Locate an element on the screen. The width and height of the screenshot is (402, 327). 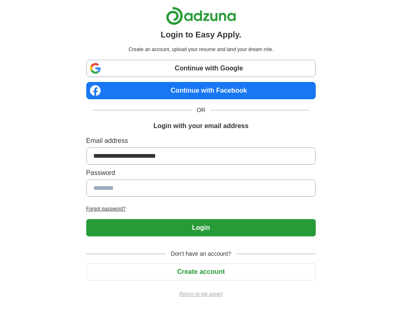
label: Password is located at coordinates (201, 173).